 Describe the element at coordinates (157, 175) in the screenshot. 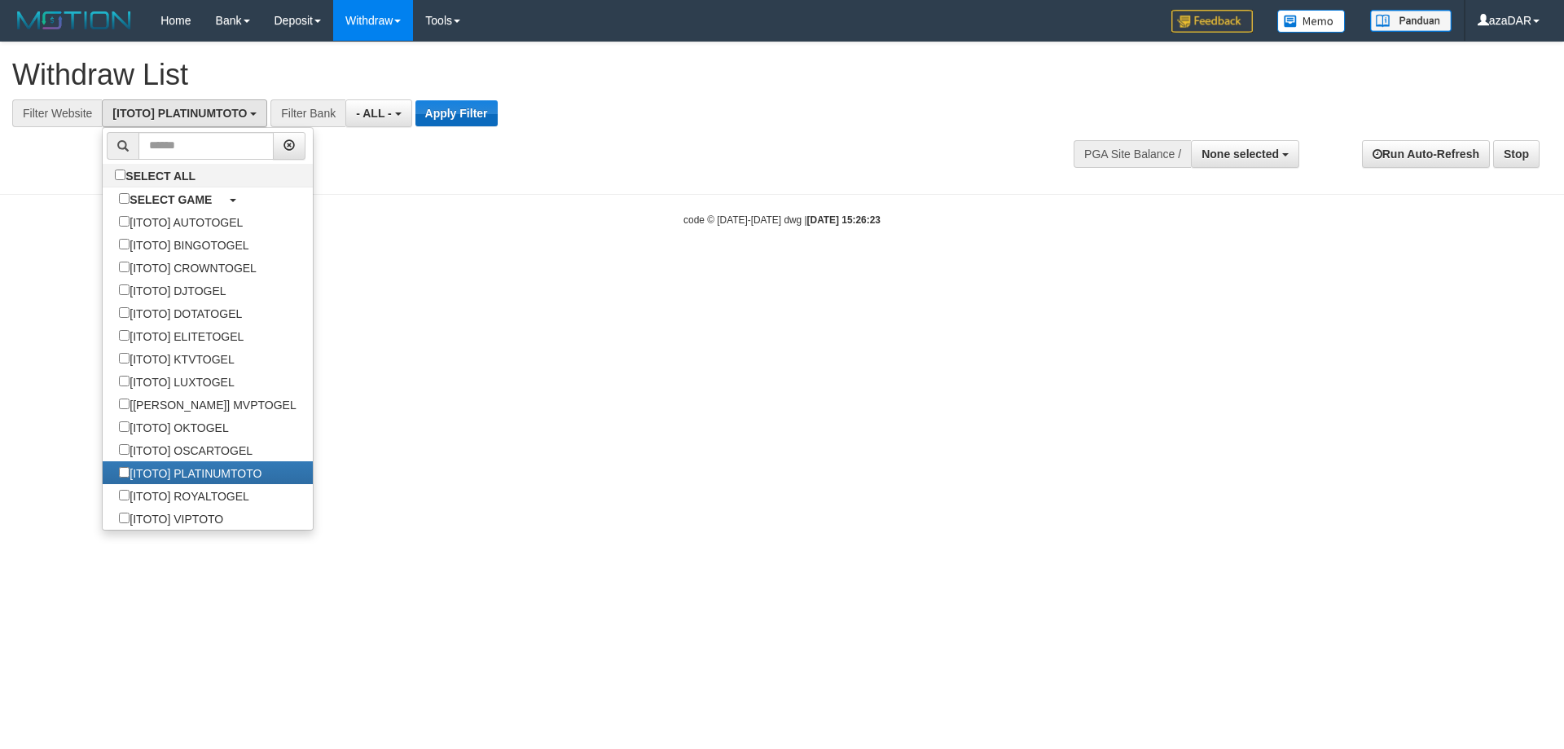

I see `label: SELECT ALL` at that location.